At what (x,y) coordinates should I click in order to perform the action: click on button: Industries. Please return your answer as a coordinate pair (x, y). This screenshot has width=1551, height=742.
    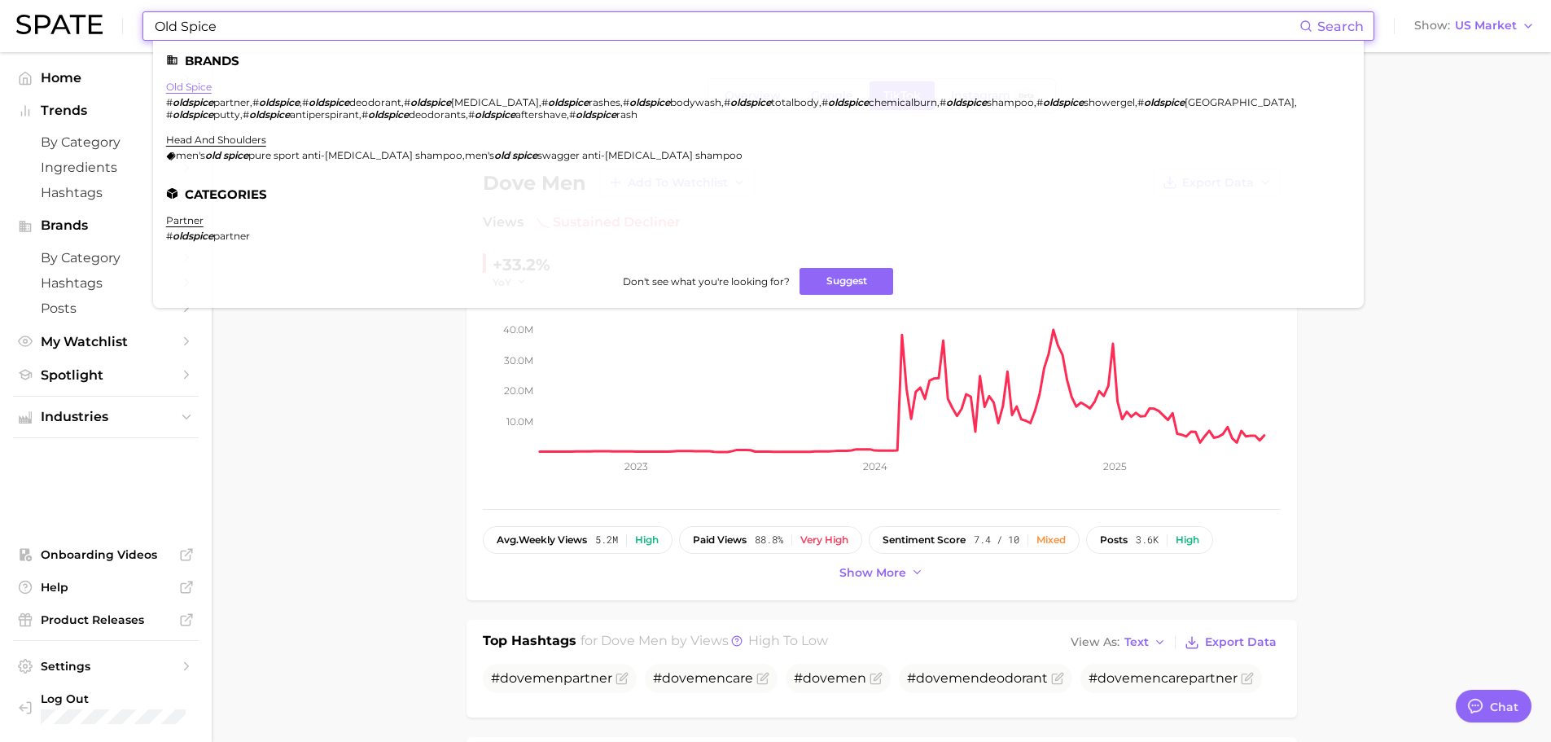
    Looking at the image, I should click on (106, 417).